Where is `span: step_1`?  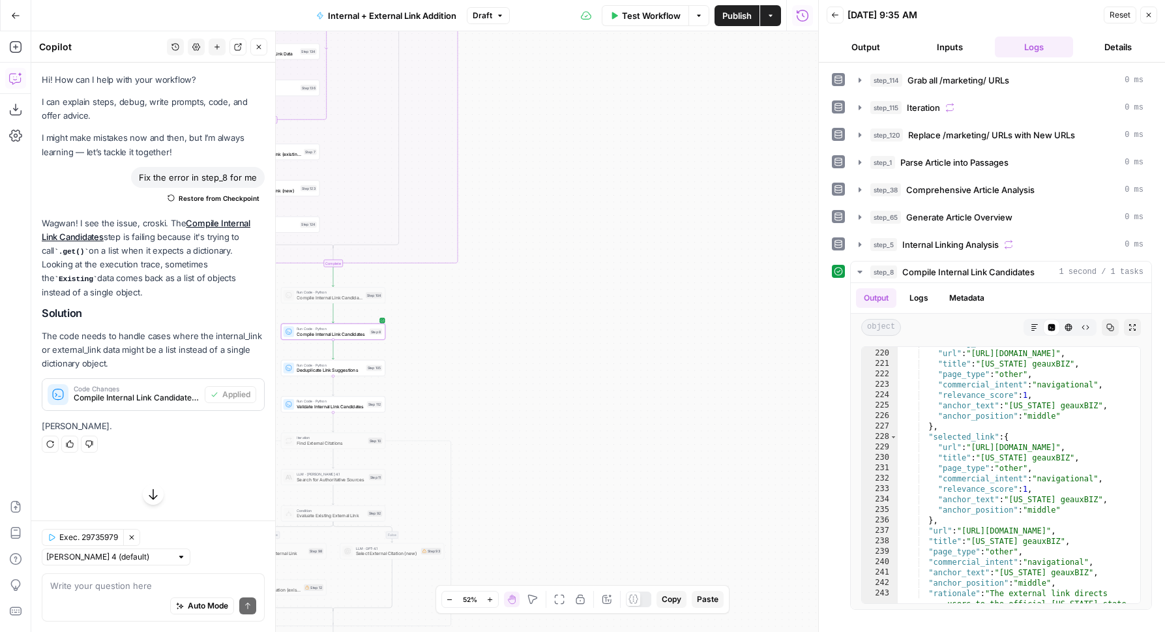 span: step_1 is located at coordinates (883, 162).